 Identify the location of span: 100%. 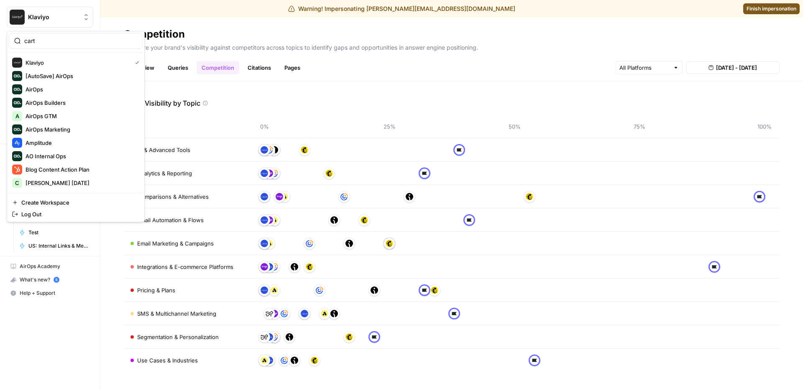
(764, 127).